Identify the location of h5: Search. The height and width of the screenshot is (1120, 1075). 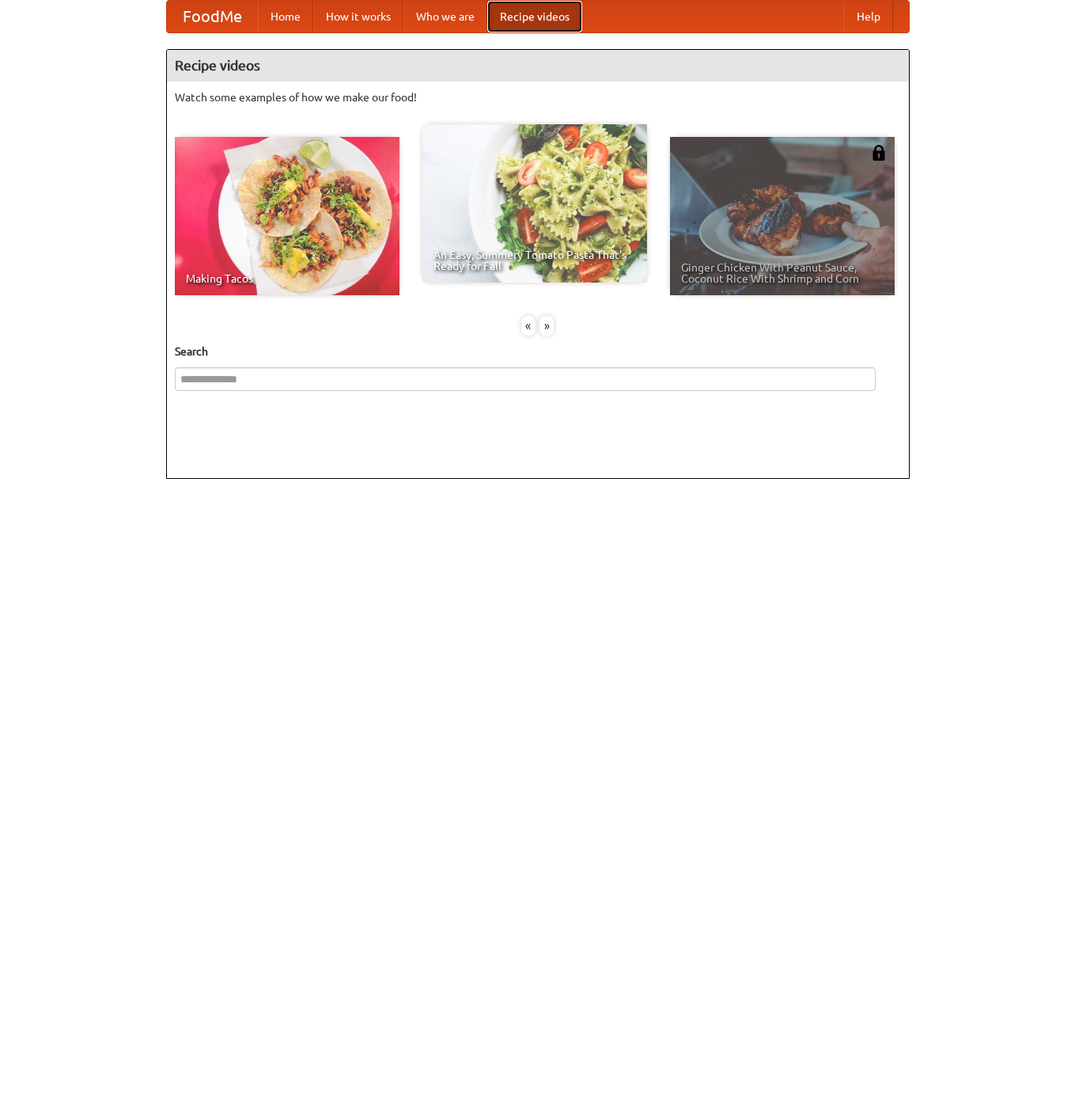
(538, 351).